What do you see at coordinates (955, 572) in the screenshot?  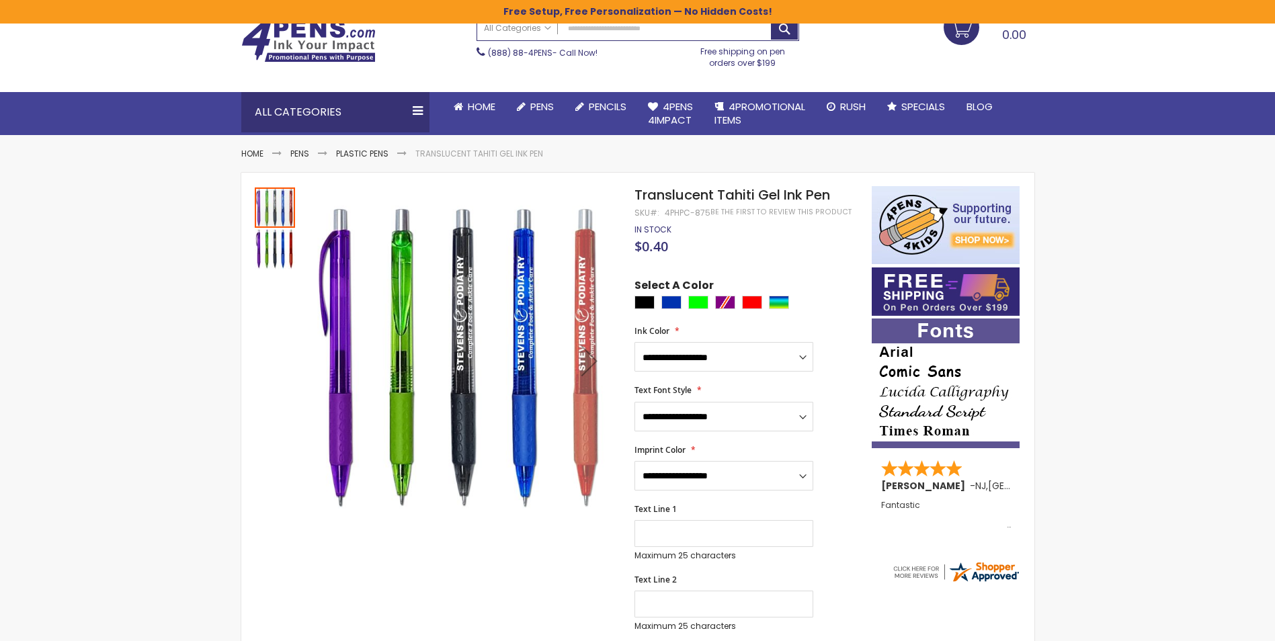 I see `img: 4pens.com widget logo` at bounding box center [955, 572].